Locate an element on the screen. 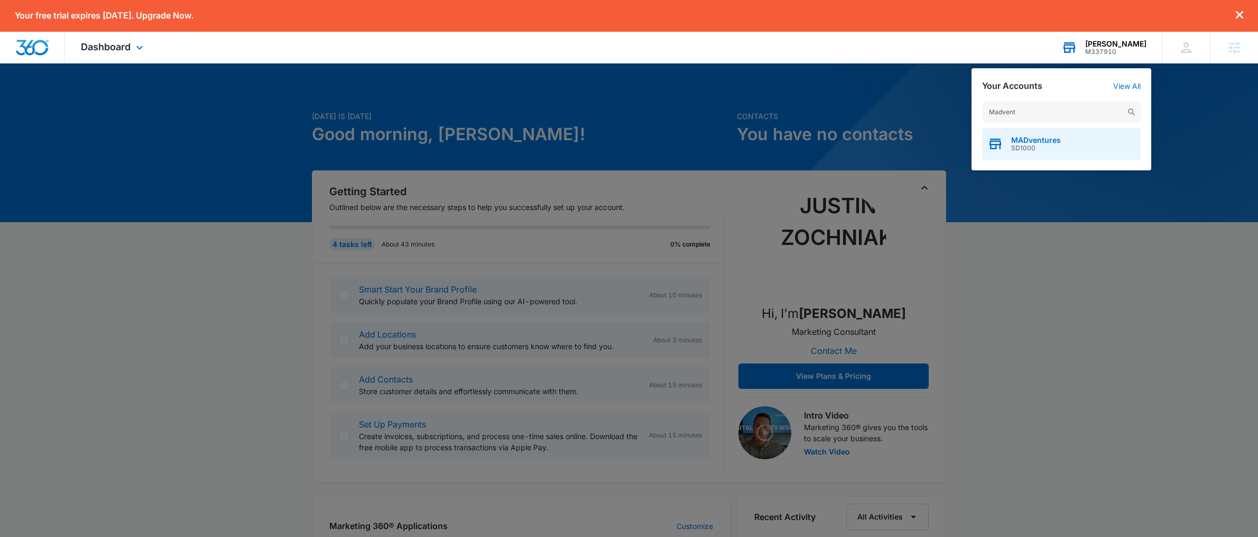 The width and height of the screenshot is (1258, 537). button: dismiss this dialog is located at coordinates (1240, 15).